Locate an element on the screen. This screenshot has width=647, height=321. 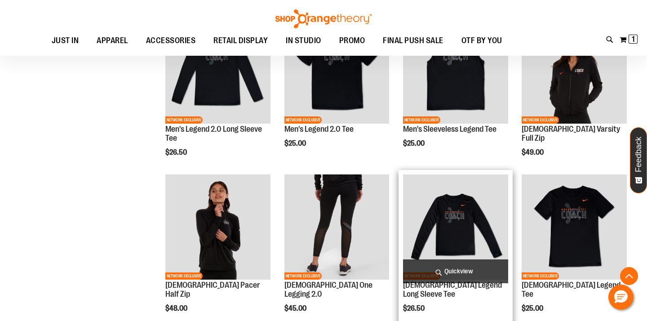
a: OTF Ladies Coach FA23 Legend LS Tee - Black primary imageNETWORK EXCLUSIVE is located at coordinates (455, 227).